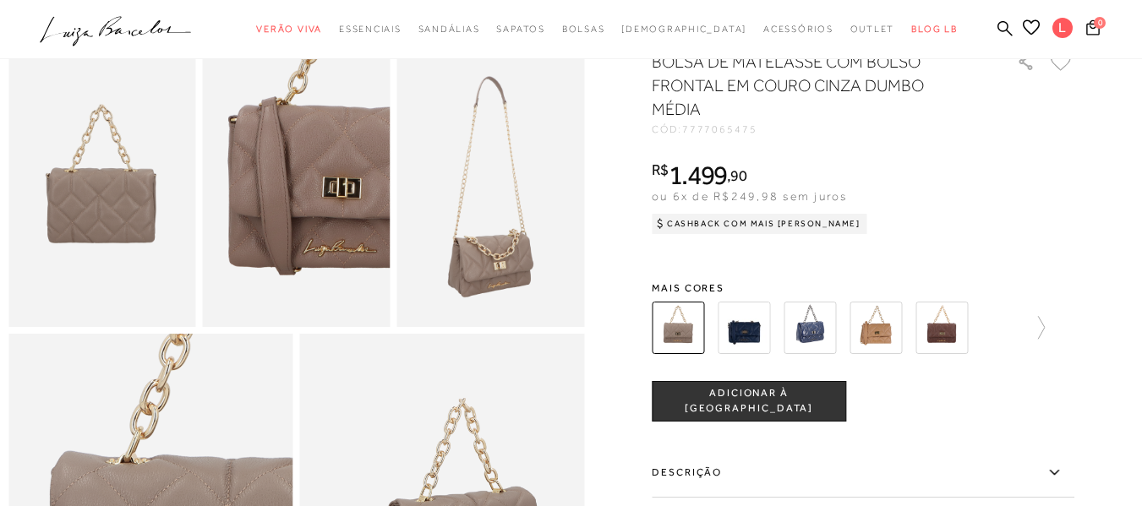 The image size is (1142, 506). What do you see at coordinates (863, 288) in the screenshot?
I see `span: Mais cores` at bounding box center [863, 288].